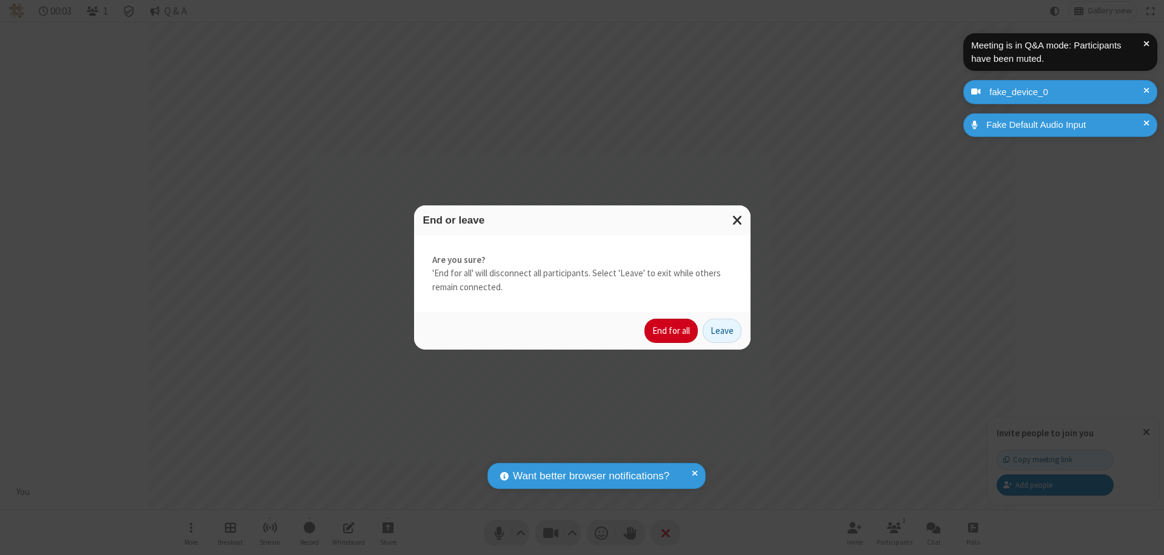 Image resolution: width=1164 pixels, height=555 pixels. I want to click on button: End for all, so click(671, 331).